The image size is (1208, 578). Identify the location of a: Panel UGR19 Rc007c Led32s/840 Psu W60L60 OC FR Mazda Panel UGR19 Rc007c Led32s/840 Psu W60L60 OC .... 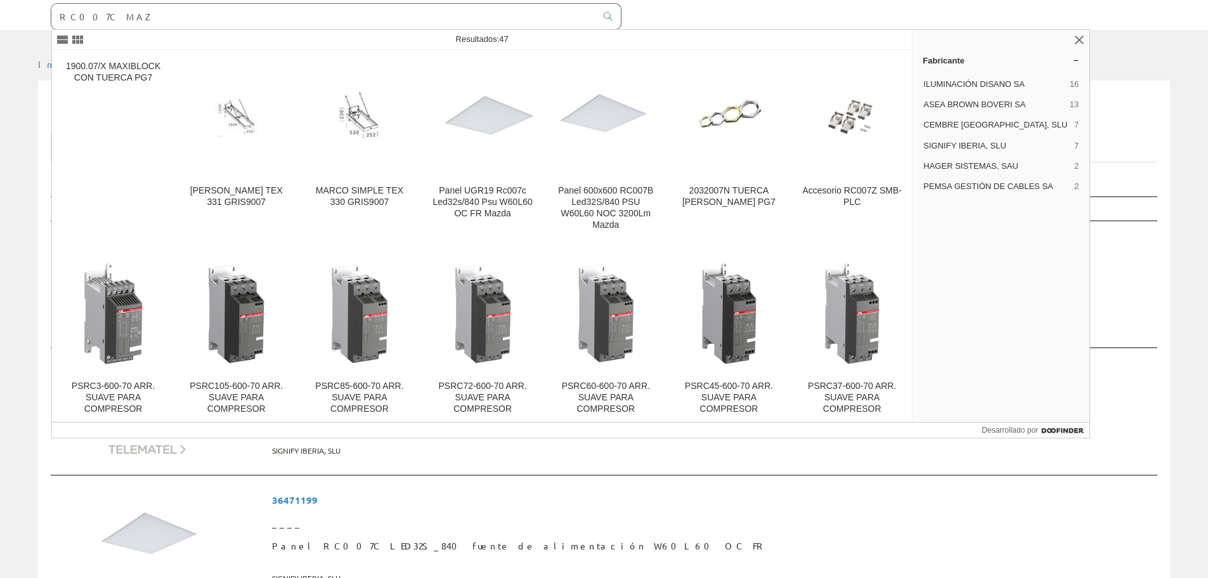
(482, 148).